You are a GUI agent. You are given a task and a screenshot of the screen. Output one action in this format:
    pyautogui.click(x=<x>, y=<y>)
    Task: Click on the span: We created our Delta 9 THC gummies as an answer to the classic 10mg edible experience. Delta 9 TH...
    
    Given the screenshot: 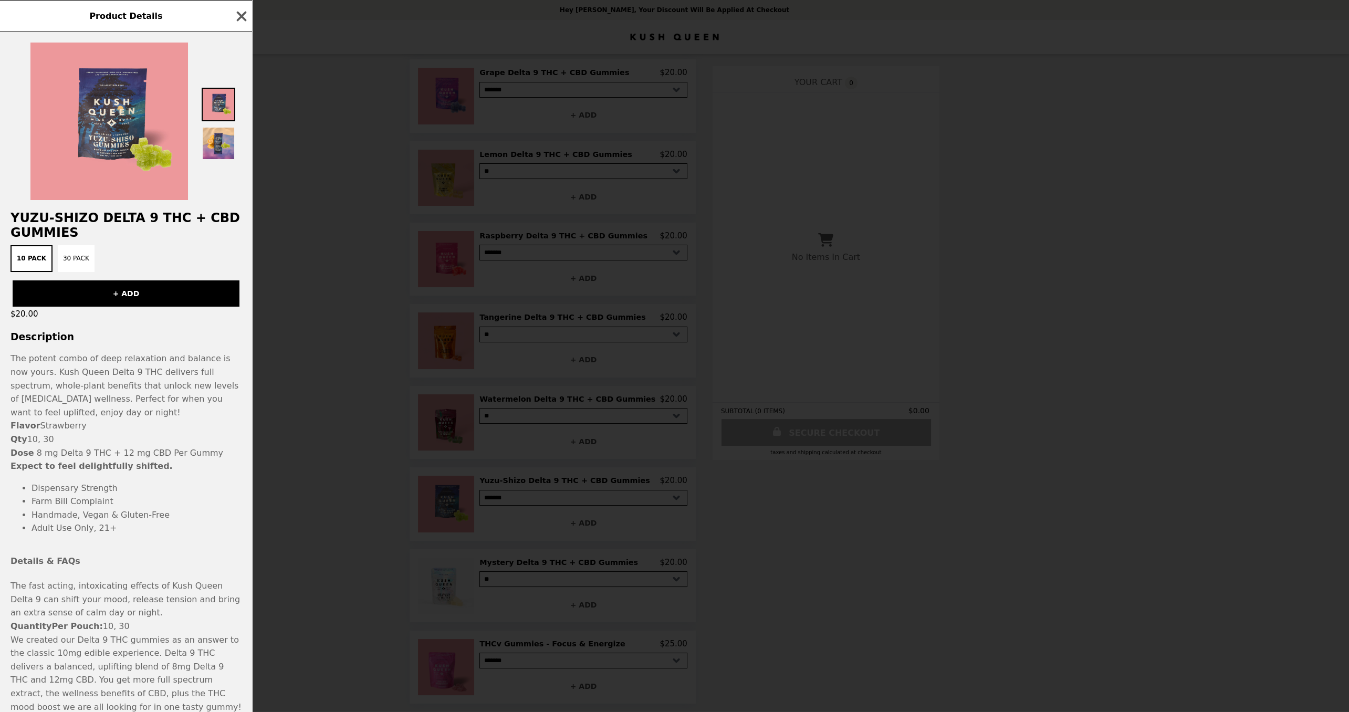 What is the action you would take?
    pyautogui.click(x=126, y=673)
    